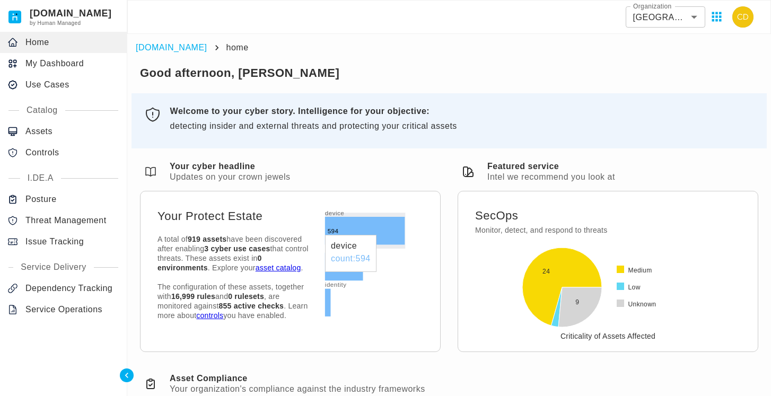 Image resolution: width=771 pixels, height=396 pixels. I want to click on p: Controls, so click(72, 153).